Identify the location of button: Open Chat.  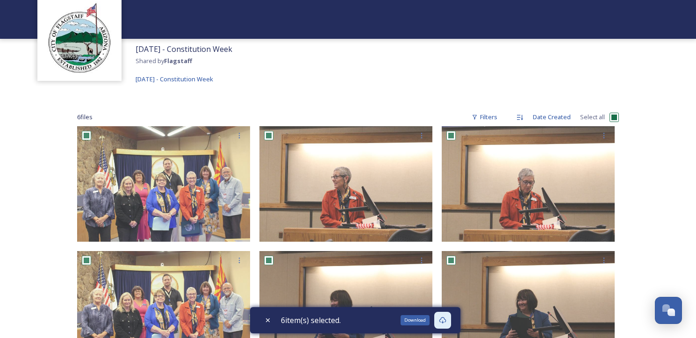
(669, 310).